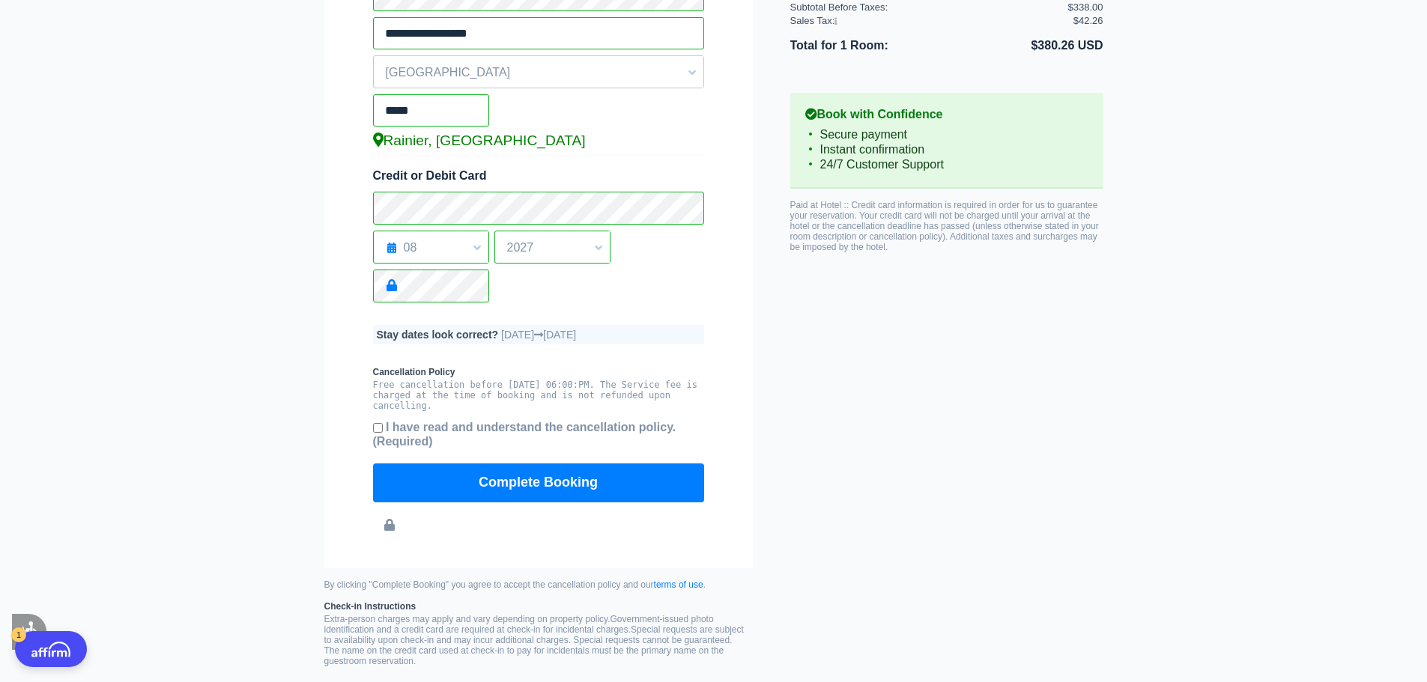  I want to click on b: Book with Confidence, so click(947, 115).